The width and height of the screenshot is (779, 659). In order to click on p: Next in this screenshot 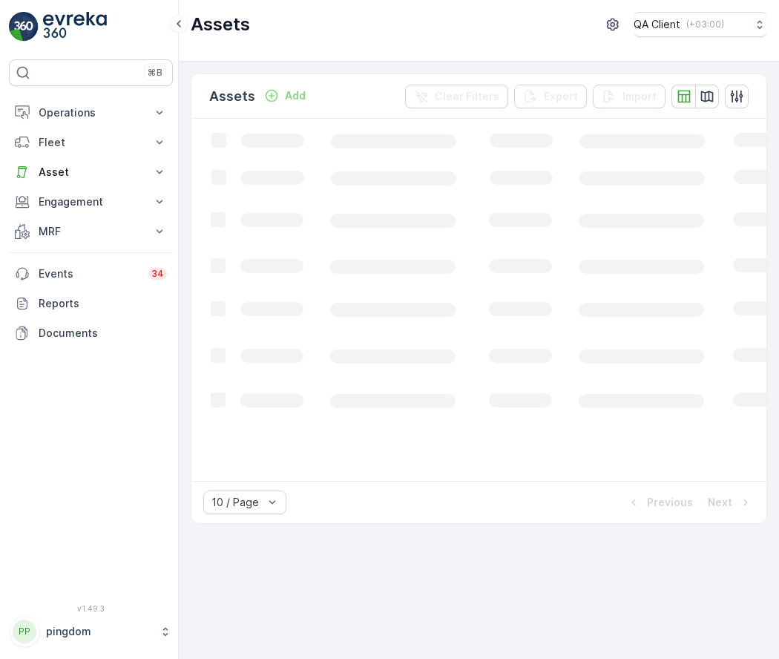, I will do `click(720, 502)`.